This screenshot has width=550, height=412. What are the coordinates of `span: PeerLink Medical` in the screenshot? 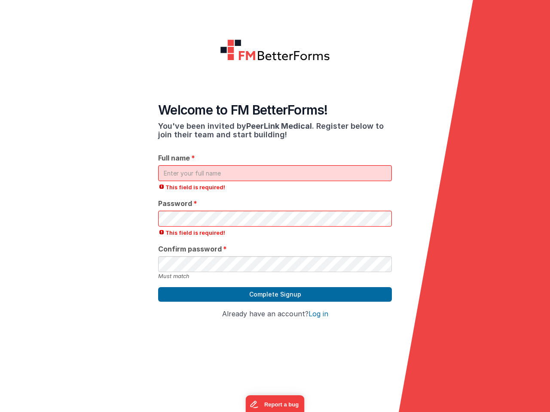 It's located at (279, 126).